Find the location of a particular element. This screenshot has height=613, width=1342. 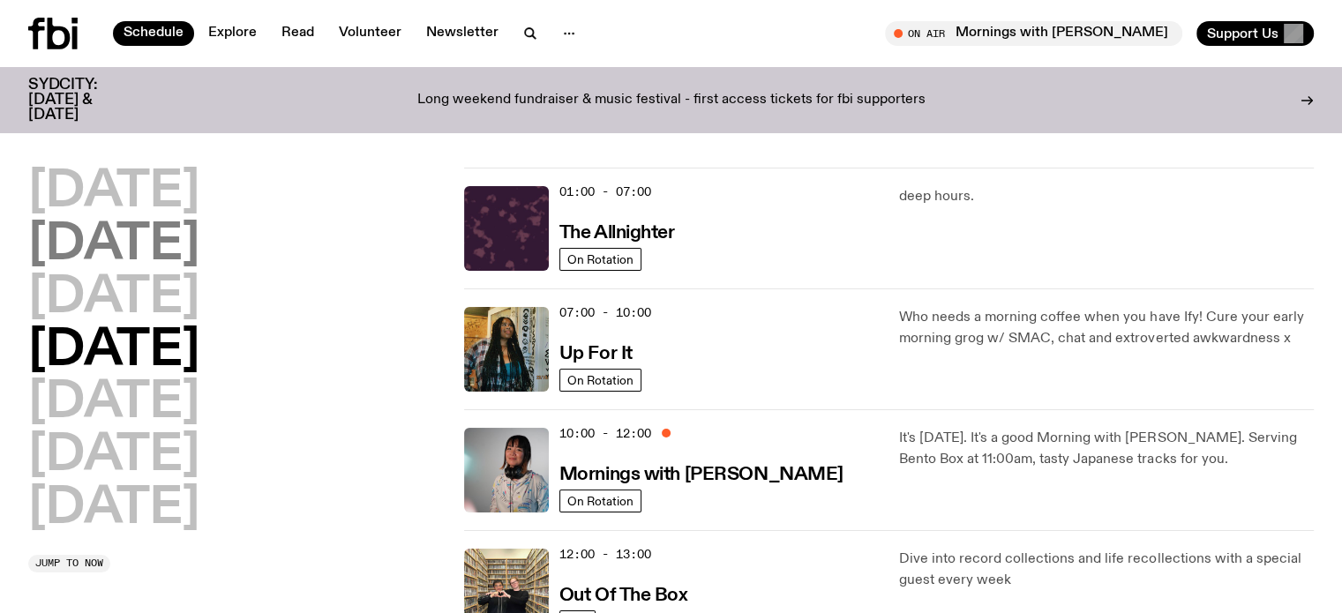

span: 01:00 - 07:00 is located at coordinates (605, 192).